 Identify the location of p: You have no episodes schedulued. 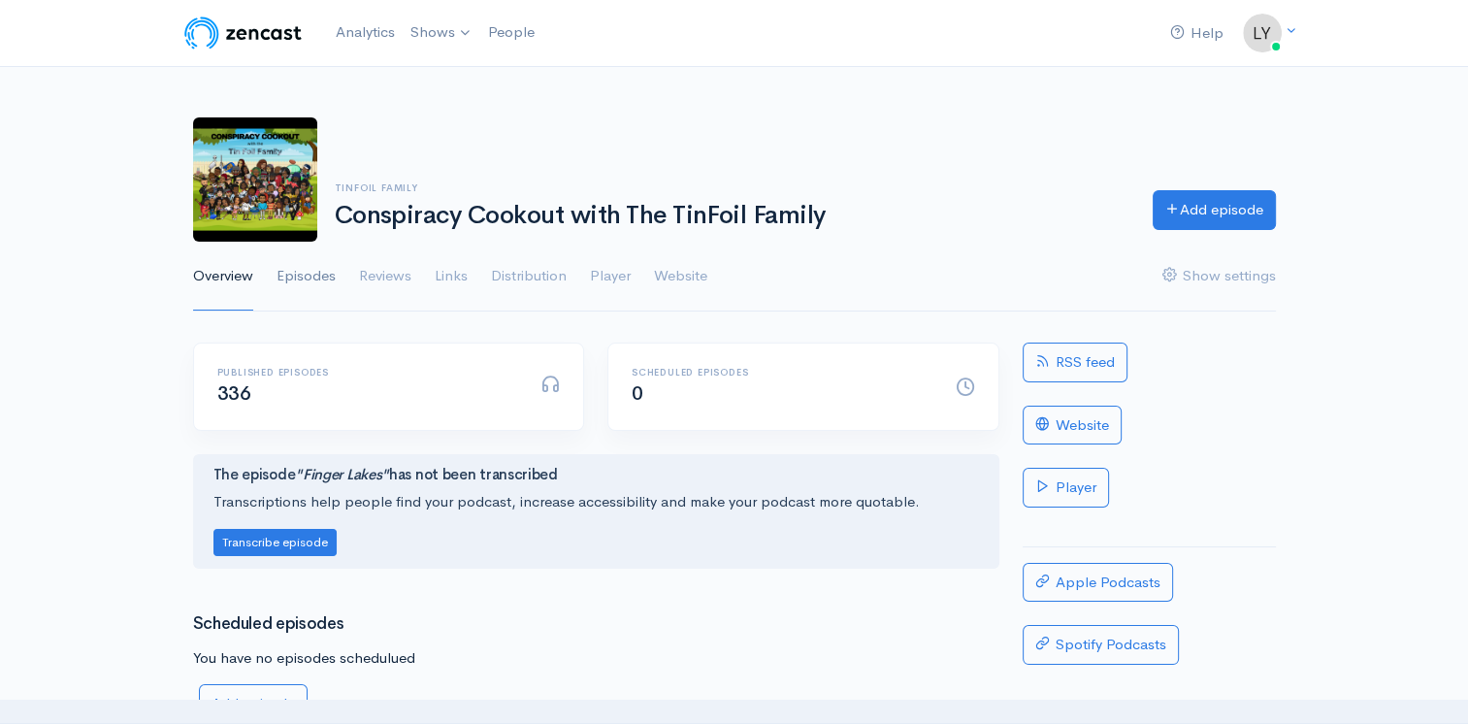
(596, 658).